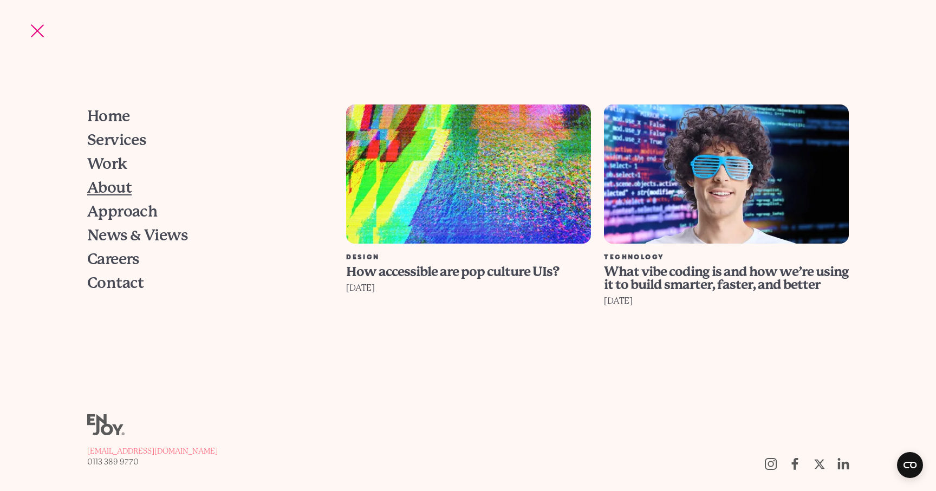 The image size is (936, 491). What do you see at coordinates (109, 188) in the screenshot?
I see `span: About` at bounding box center [109, 188].